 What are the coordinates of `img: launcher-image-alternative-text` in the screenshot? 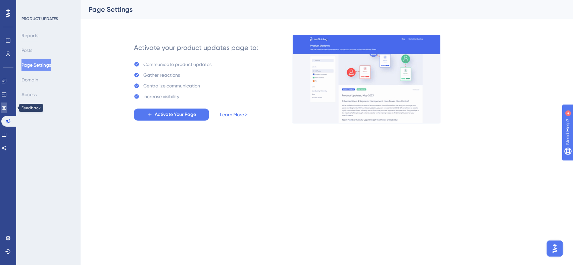 It's located at (10, 10).